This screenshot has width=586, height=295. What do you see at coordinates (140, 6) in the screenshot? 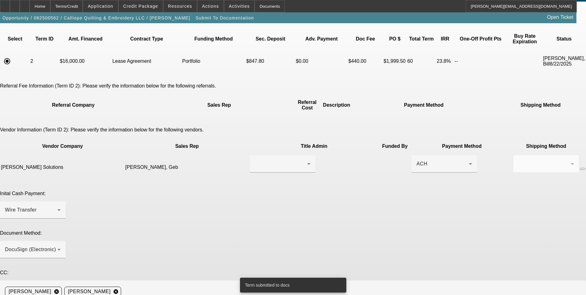
I see `button: Credit Package` at bounding box center [140, 6].